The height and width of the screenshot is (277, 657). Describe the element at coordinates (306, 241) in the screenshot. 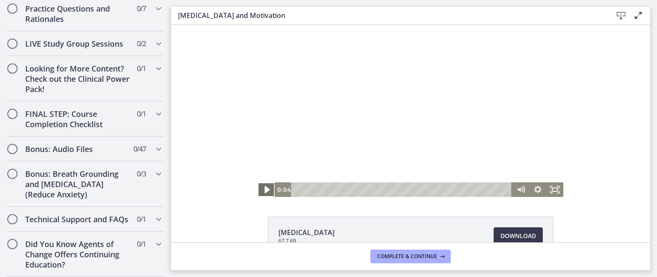

I see `span: 67.7 KB` at that location.